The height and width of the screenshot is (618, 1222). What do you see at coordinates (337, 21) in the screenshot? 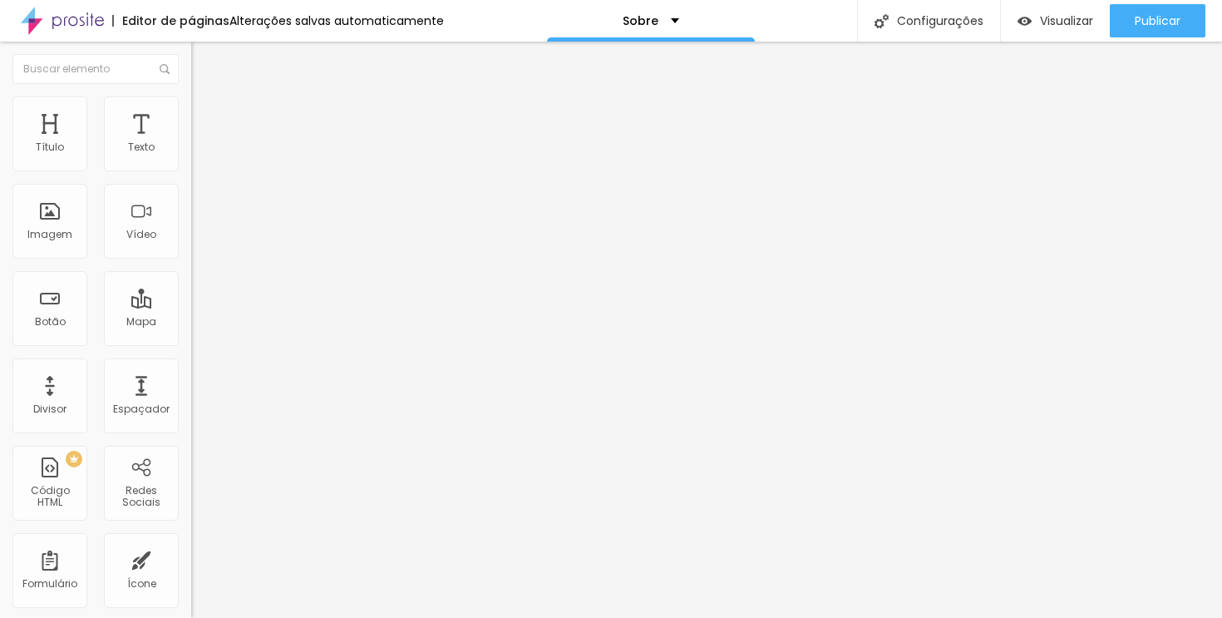
I see `font: Alterações salvas automaticamente` at bounding box center [337, 21].